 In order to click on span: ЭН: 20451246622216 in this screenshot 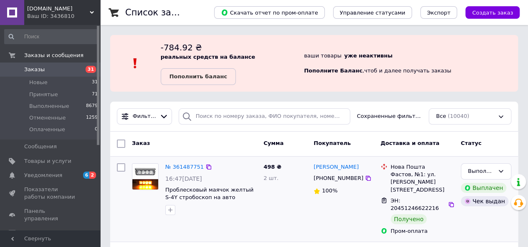, I will do `click(415, 205)`.